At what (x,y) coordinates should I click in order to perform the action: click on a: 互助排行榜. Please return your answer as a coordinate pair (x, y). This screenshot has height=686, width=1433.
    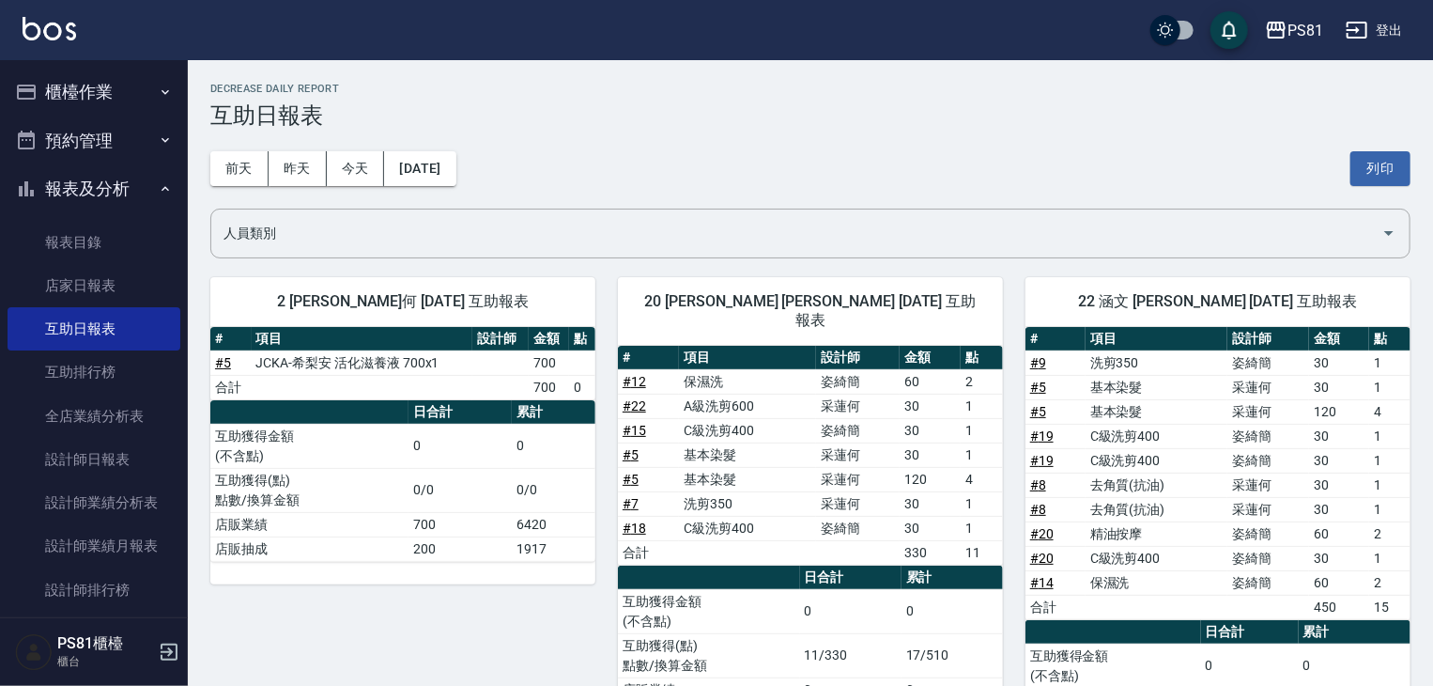
    Looking at the image, I should click on (94, 372).